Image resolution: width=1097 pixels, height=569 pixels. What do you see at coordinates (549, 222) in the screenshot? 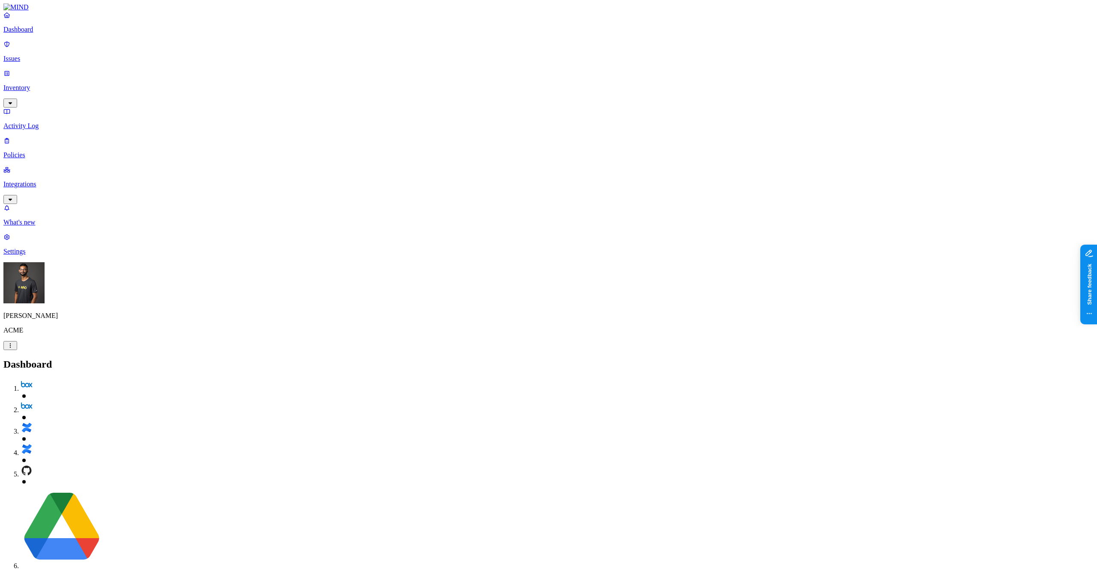
I see `p: What's new` at bounding box center [549, 222].